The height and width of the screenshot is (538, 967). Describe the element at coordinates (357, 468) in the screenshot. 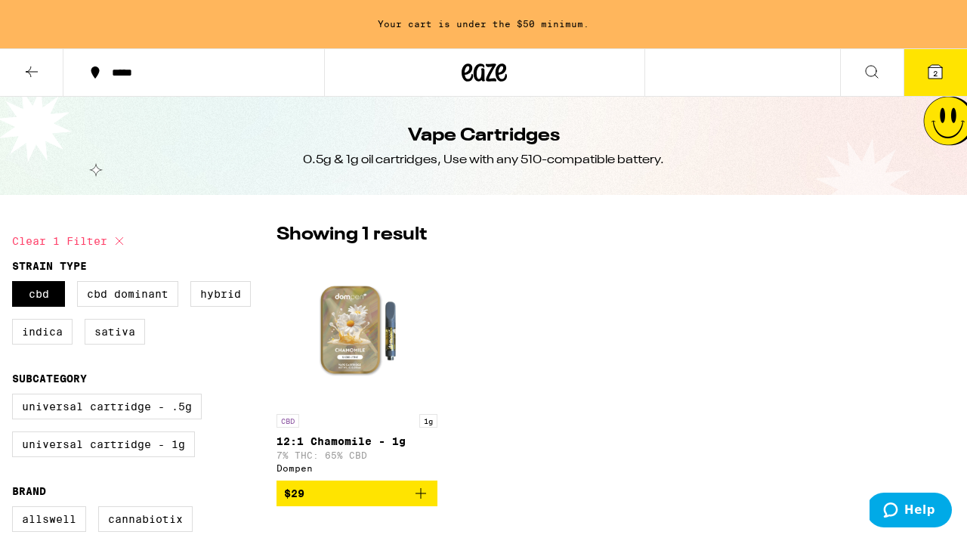

I see `div: Dompen` at that location.